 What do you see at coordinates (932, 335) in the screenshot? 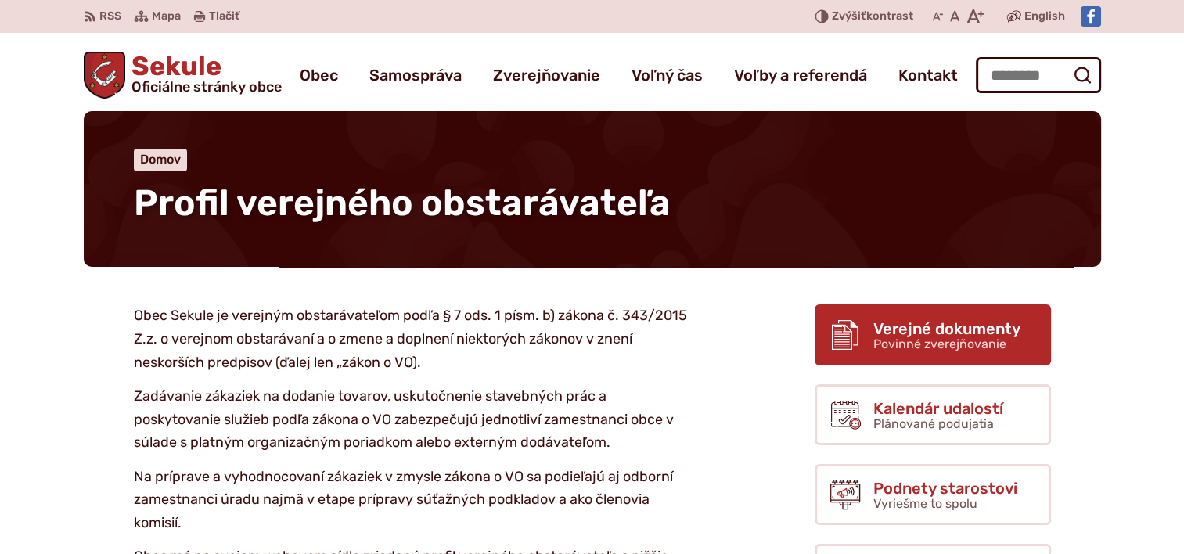
I see `a: Verejné dokumenty Povinné zverejňovanie` at bounding box center [932, 335].